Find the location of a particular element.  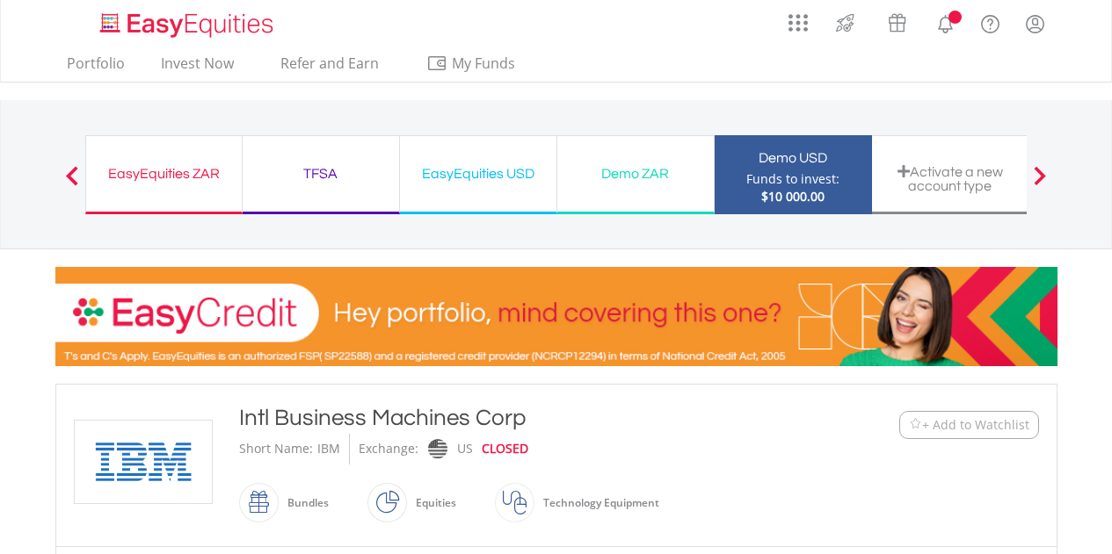

div: Technology Equipment is located at coordinates (597, 503).